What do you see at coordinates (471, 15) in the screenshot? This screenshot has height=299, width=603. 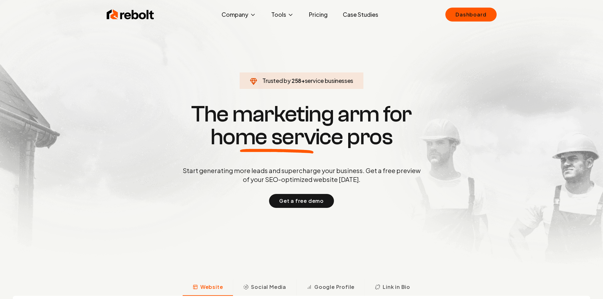 I see `a: Dashboard` at bounding box center [471, 15].